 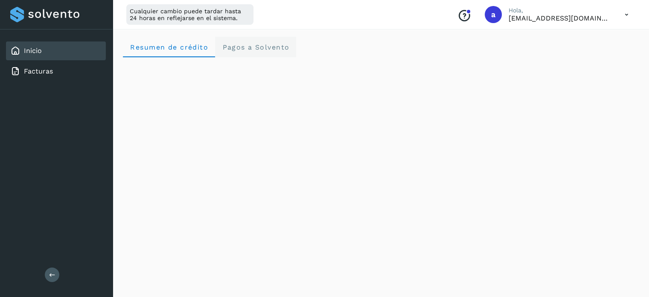 What do you see at coordinates (560, 10) in the screenshot?
I see `p: Hola,` at bounding box center [560, 10].